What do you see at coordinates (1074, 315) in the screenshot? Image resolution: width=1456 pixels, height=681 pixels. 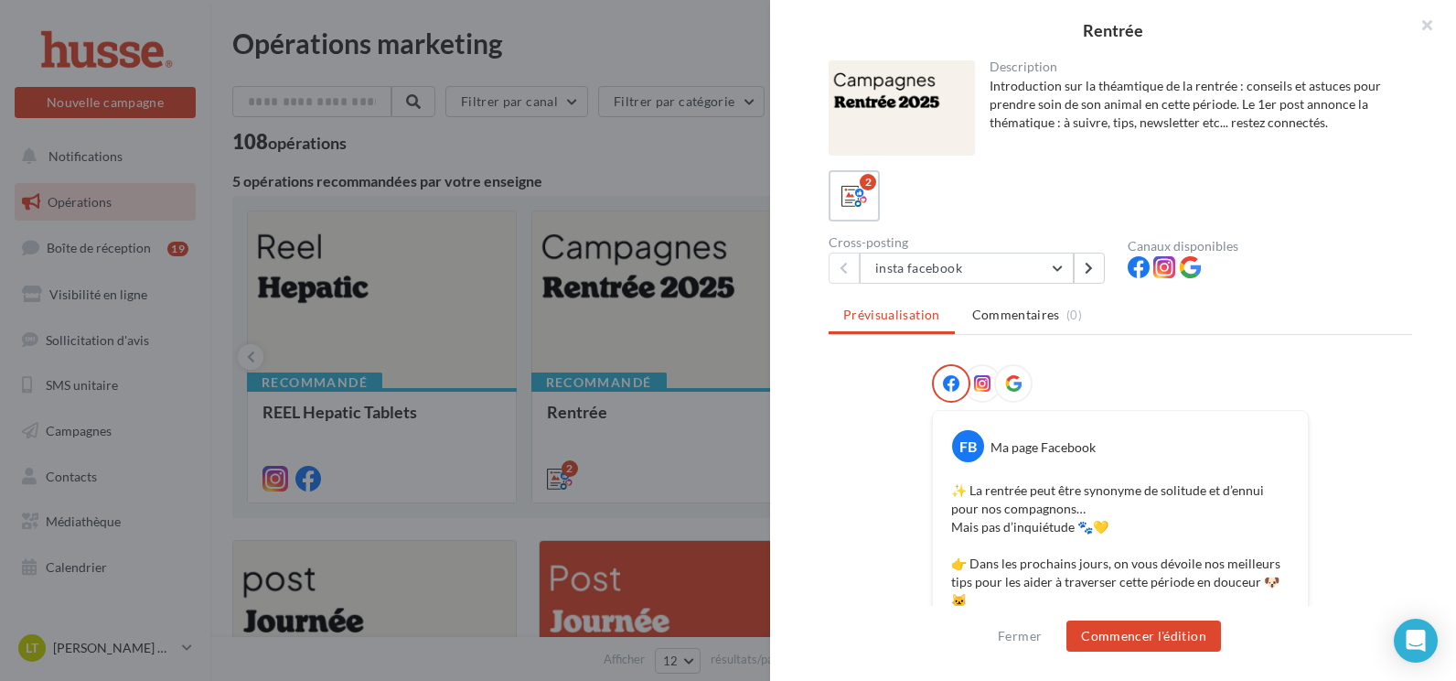 I see `span: (0)` at bounding box center [1074, 315].